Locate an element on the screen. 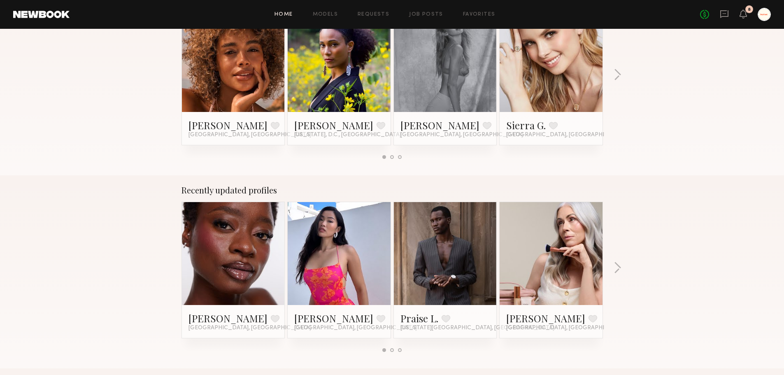 The image size is (784, 375). a: Praise L. is located at coordinates (419, 318).